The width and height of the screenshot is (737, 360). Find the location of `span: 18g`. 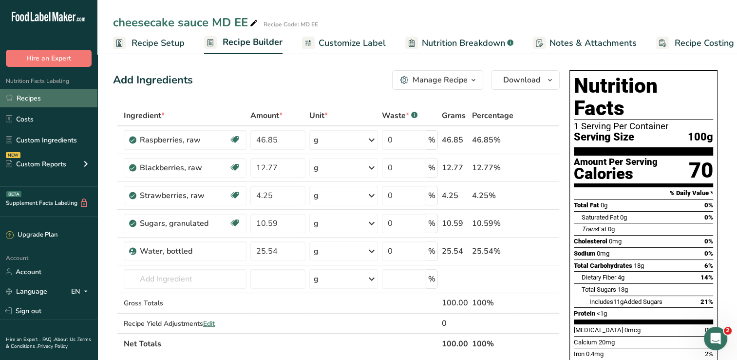

span: 18g is located at coordinates (639, 265).